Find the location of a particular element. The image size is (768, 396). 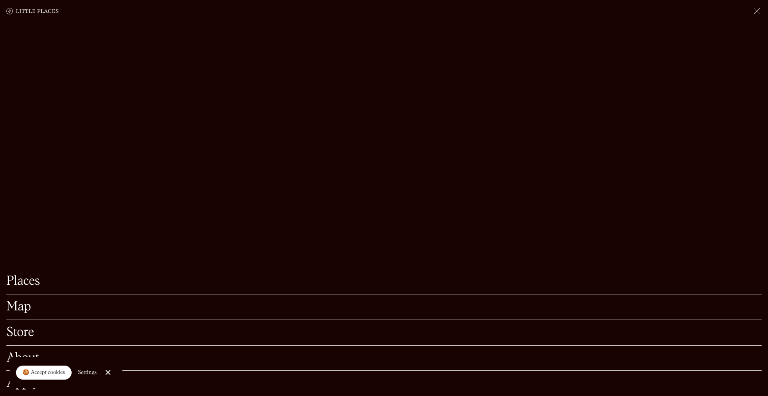

div: 🍪 Accept cookies is located at coordinates (44, 373).